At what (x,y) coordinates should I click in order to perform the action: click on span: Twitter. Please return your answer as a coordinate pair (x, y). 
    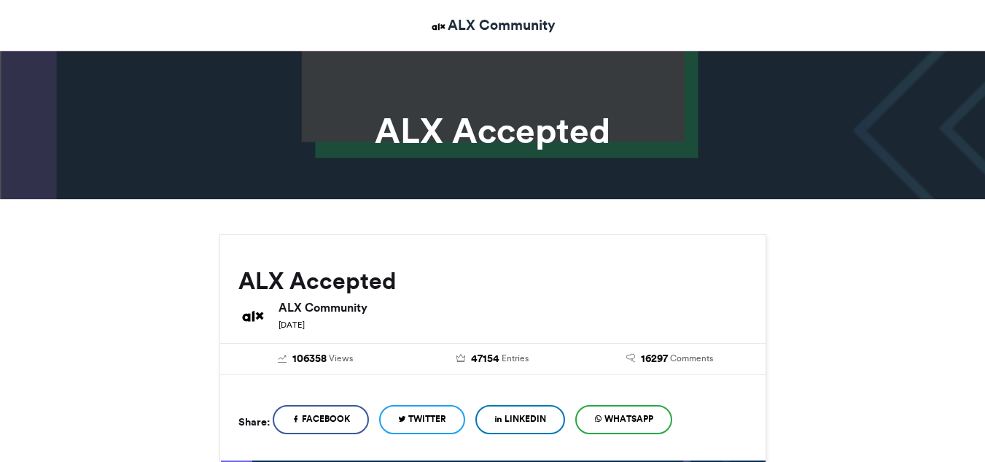
    Looking at the image, I should click on (427, 419).